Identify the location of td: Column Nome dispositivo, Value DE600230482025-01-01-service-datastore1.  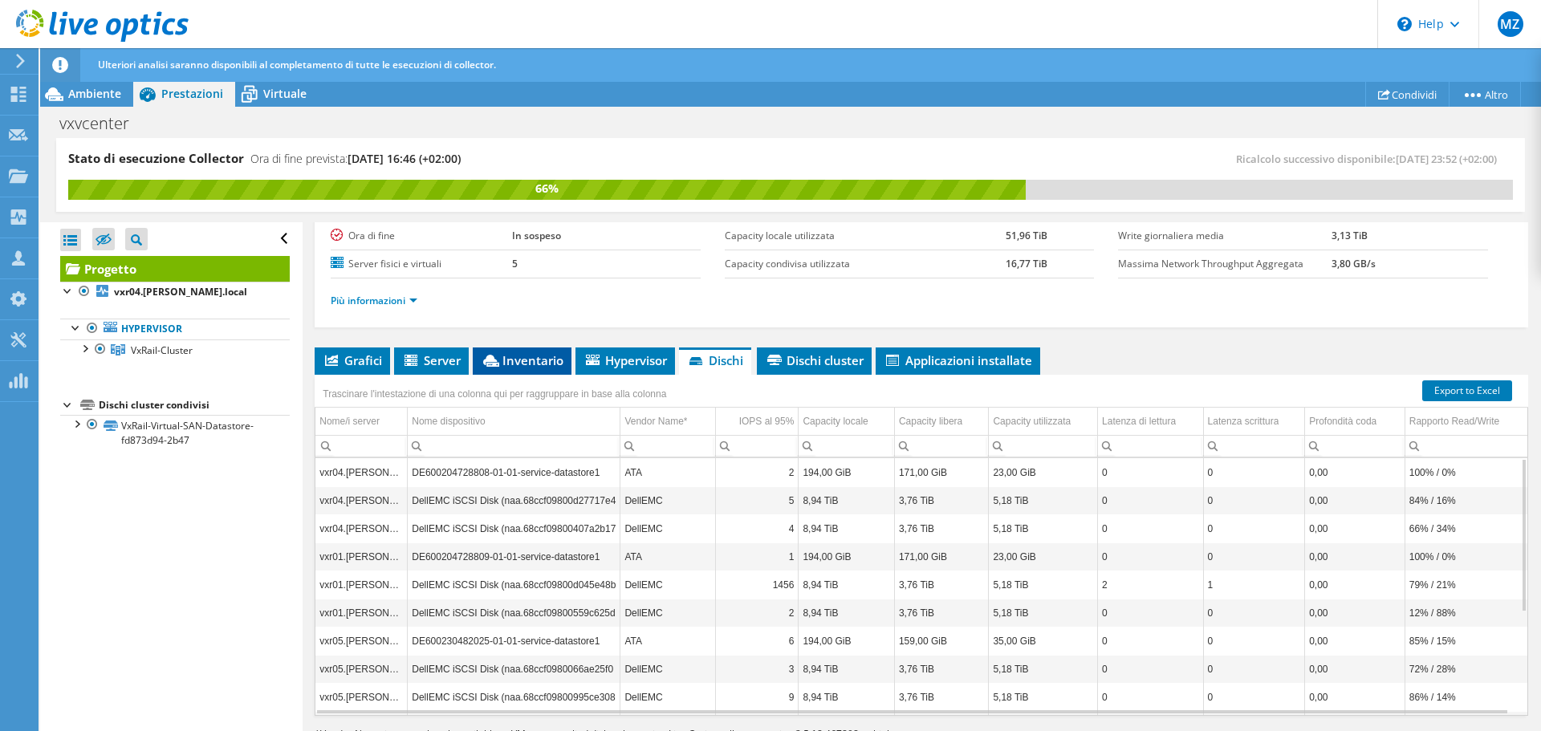
(514, 641).